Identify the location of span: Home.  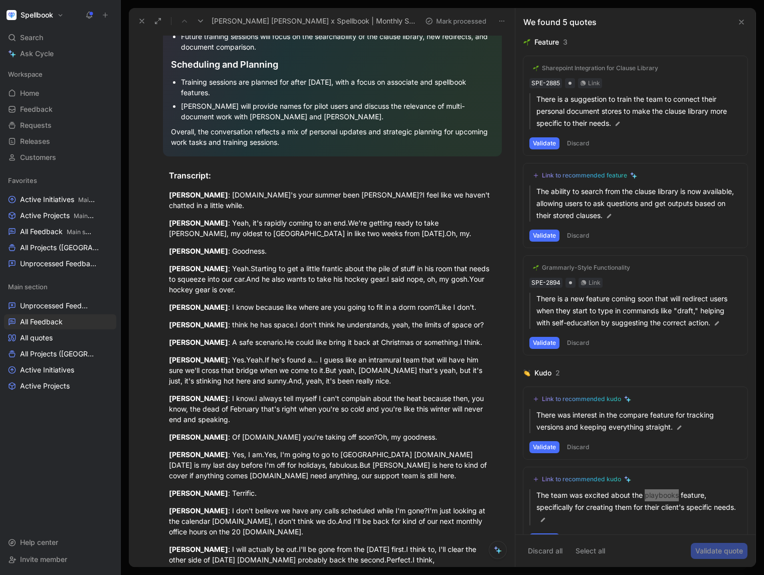
(30, 93).